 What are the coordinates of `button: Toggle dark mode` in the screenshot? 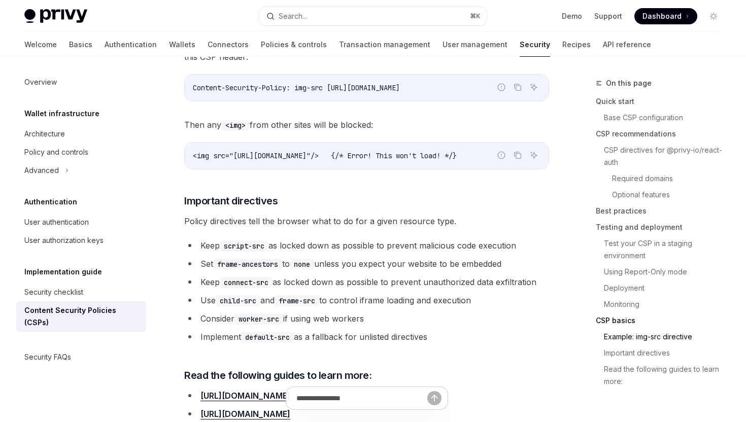 It's located at (713, 16).